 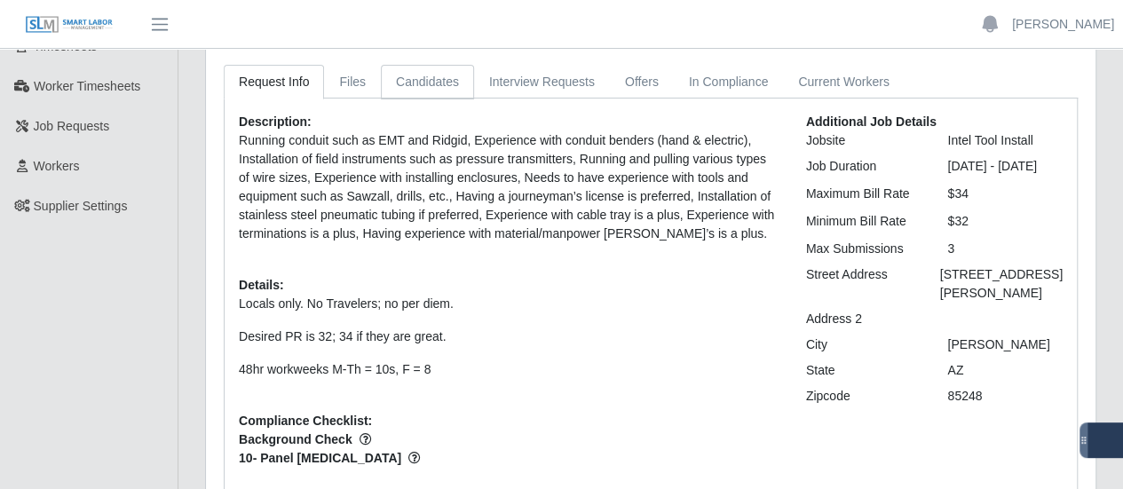 I want to click on div: Street Address, so click(x=859, y=284).